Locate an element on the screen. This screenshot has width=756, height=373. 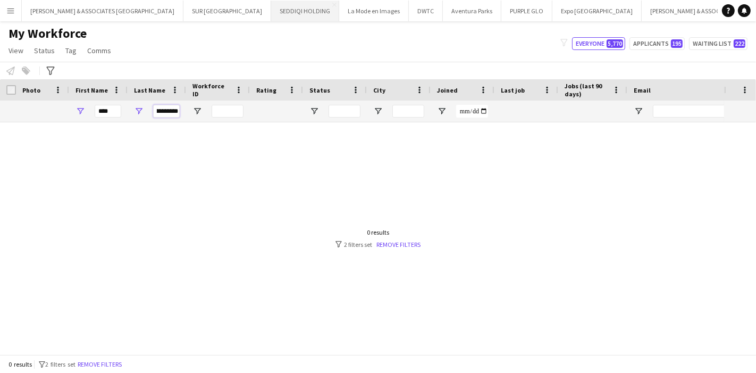
span: Jobs (last 90 days) is located at coordinates (586, 90).